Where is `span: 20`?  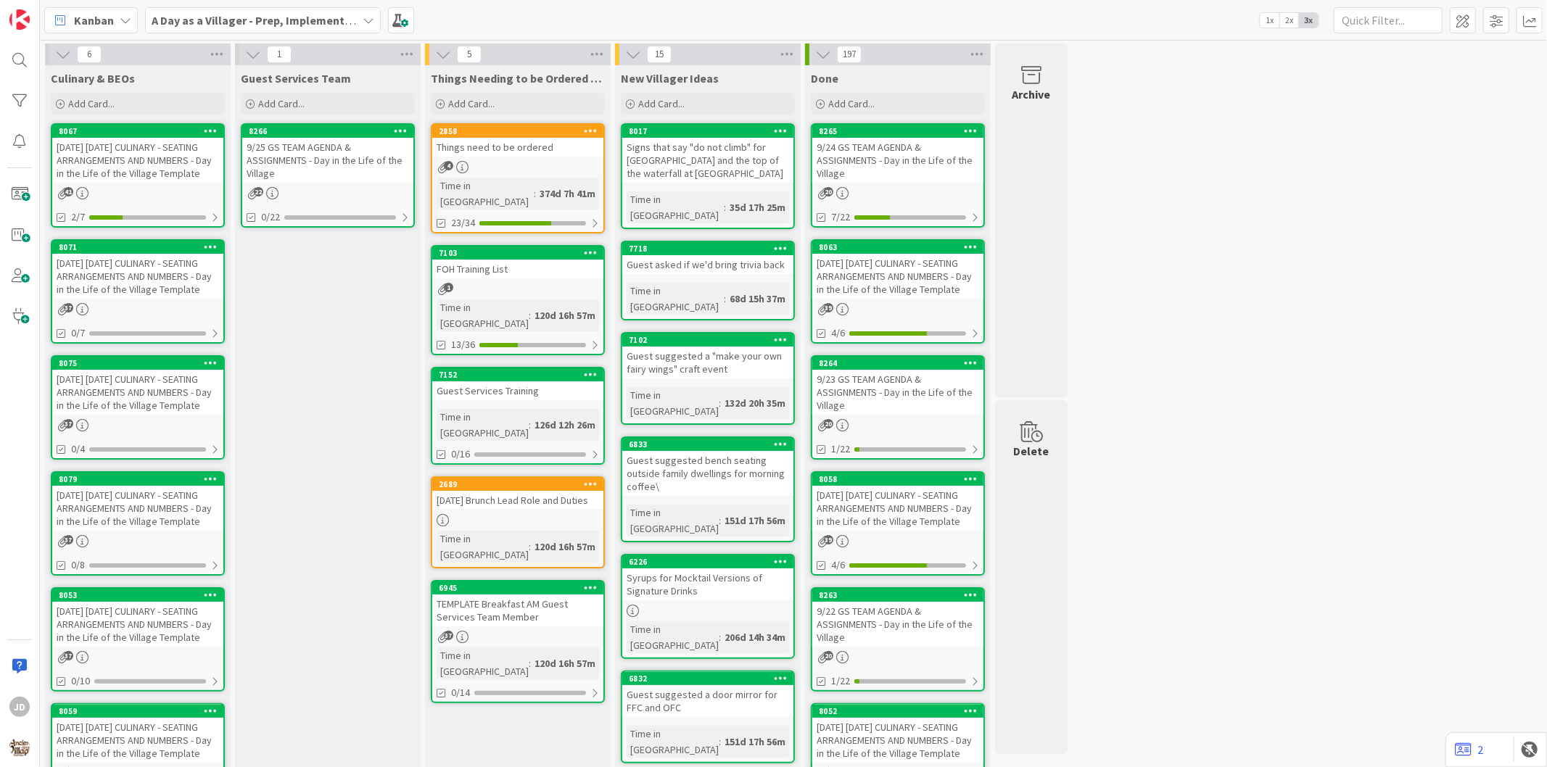 span: 20 is located at coordinates (828, 424).